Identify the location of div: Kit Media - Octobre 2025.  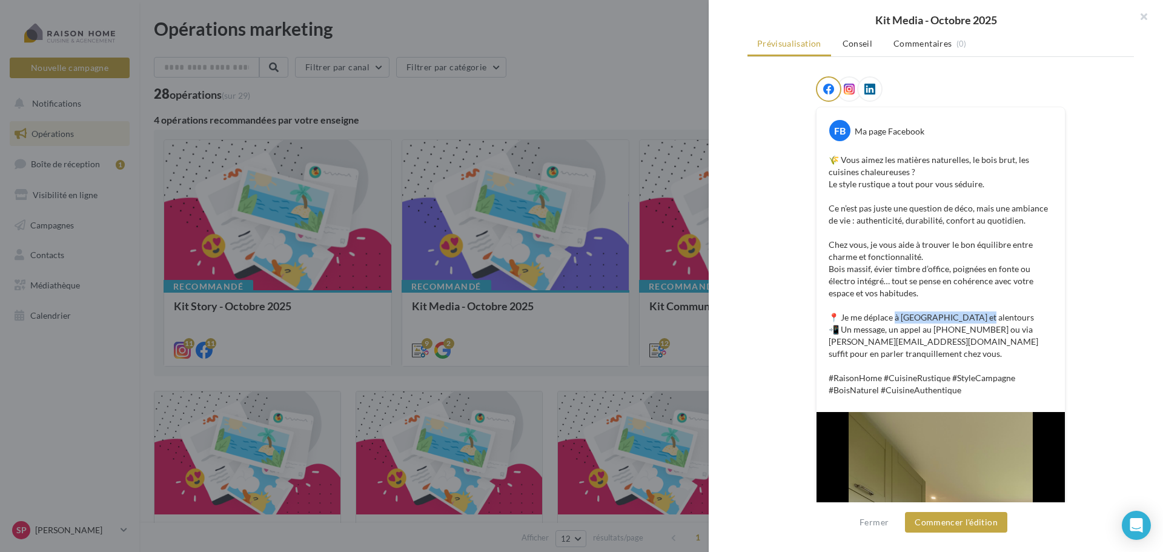
(936, 20).